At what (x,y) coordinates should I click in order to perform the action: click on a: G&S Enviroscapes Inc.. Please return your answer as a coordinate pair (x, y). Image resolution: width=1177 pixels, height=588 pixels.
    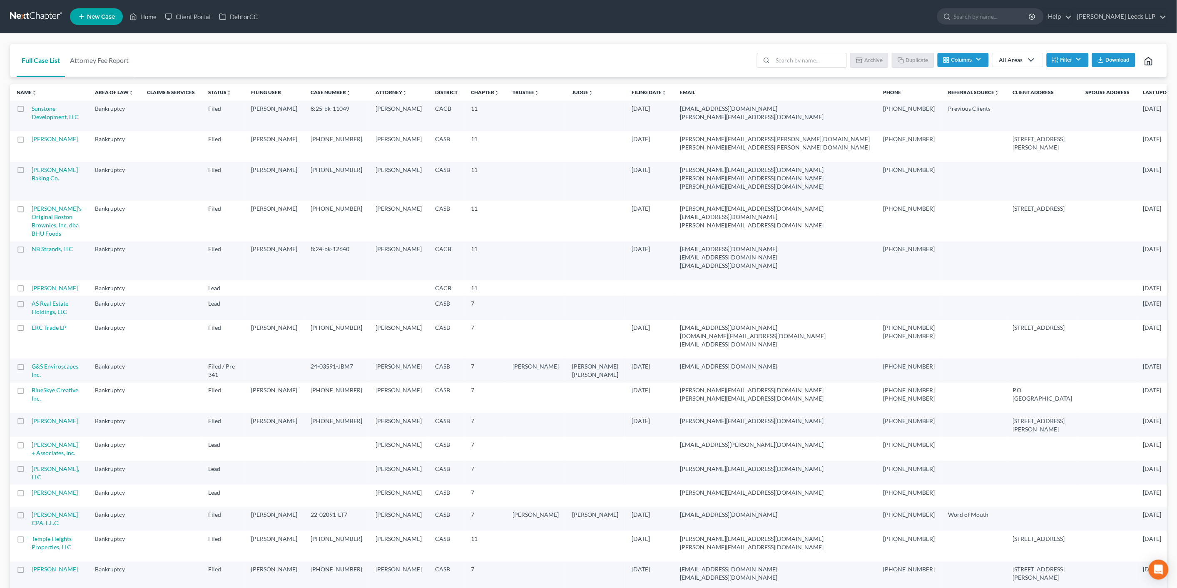
    Looking at the image, I should click on (55, 370).